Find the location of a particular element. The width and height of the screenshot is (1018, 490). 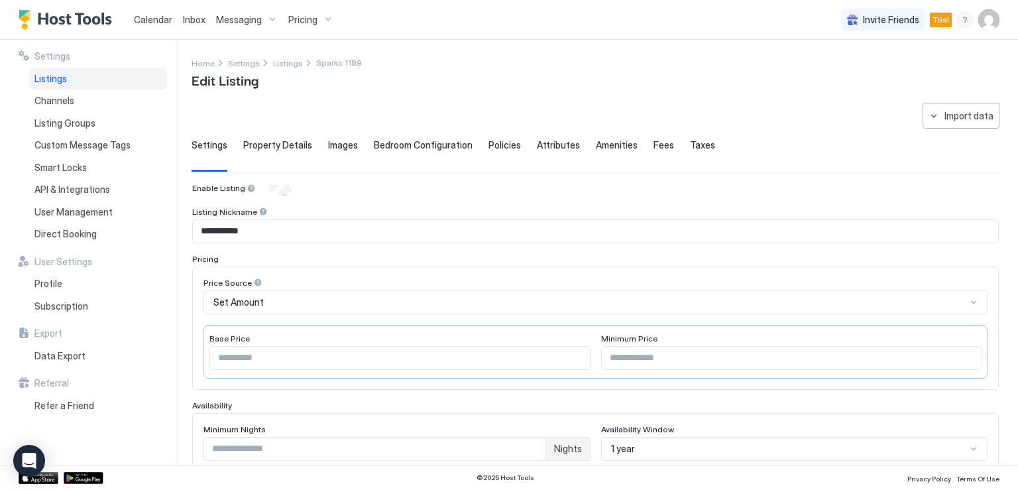

span: Home is located at coordinates (203, 63).